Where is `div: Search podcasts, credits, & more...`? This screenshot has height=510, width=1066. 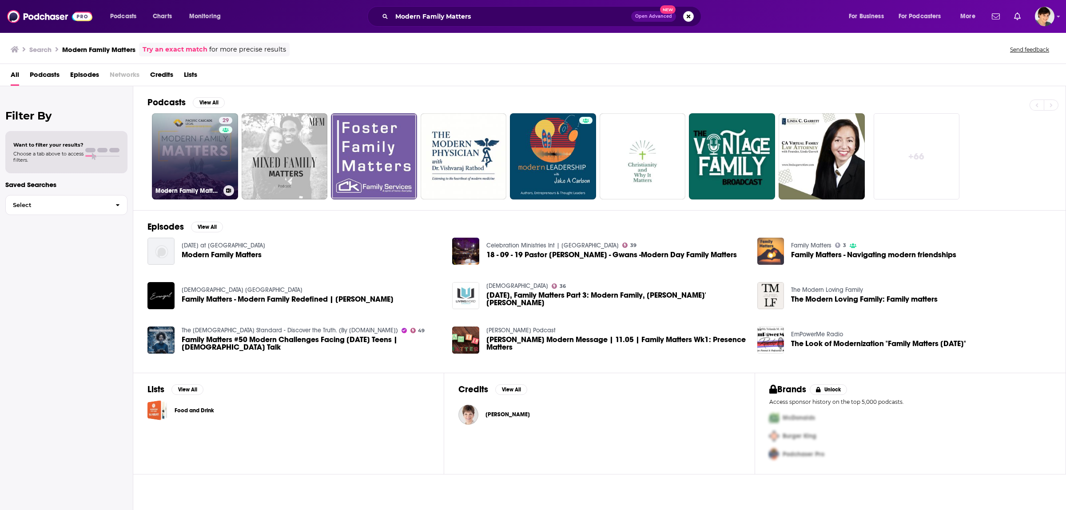
div: Search podcasts, credits, & more... is located at coordinates (543, 16).